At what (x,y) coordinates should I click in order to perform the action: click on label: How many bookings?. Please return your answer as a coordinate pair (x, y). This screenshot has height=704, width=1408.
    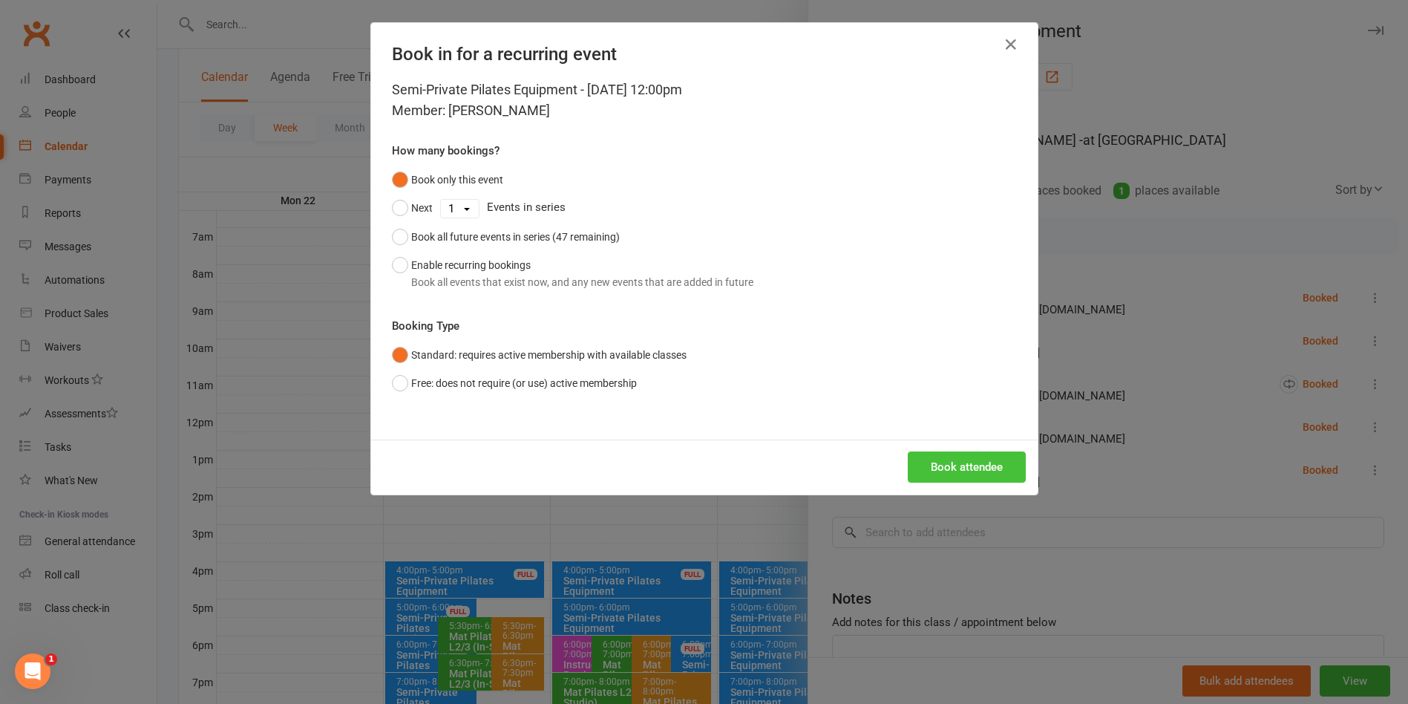
    Looking at the image, I should click on (445, 151).